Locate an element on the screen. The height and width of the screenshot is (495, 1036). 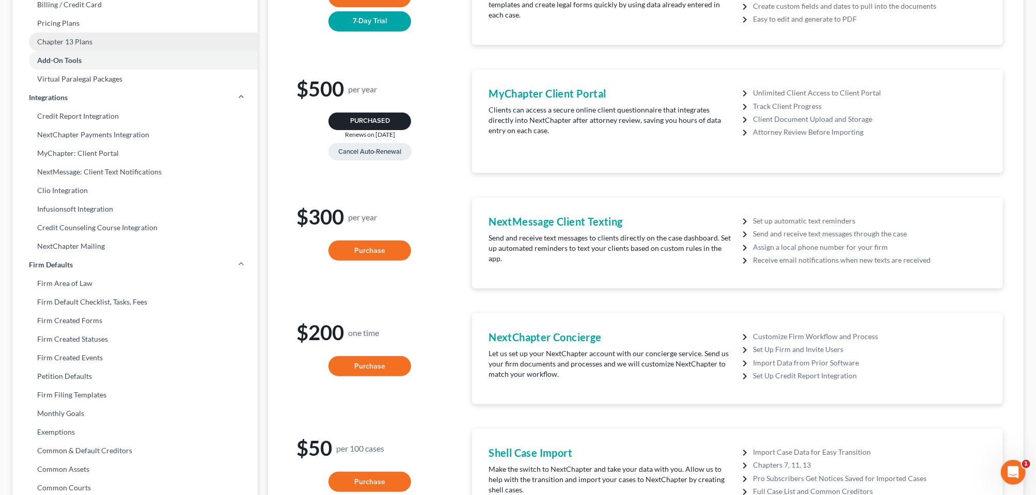
p: Let us set up your NextChapter account with our concierge service. Send us your firm documents an... is located at coordinates (610, 364).